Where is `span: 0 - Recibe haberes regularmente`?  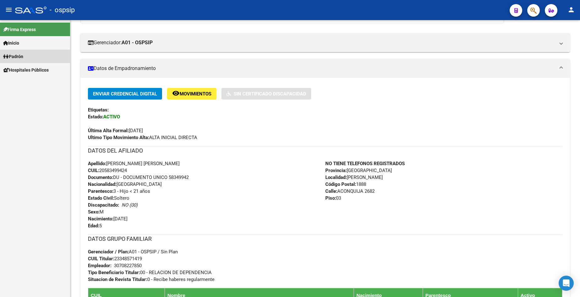 span: 0 - Recibe haberes regularmente is located at coordinates (151, 279).